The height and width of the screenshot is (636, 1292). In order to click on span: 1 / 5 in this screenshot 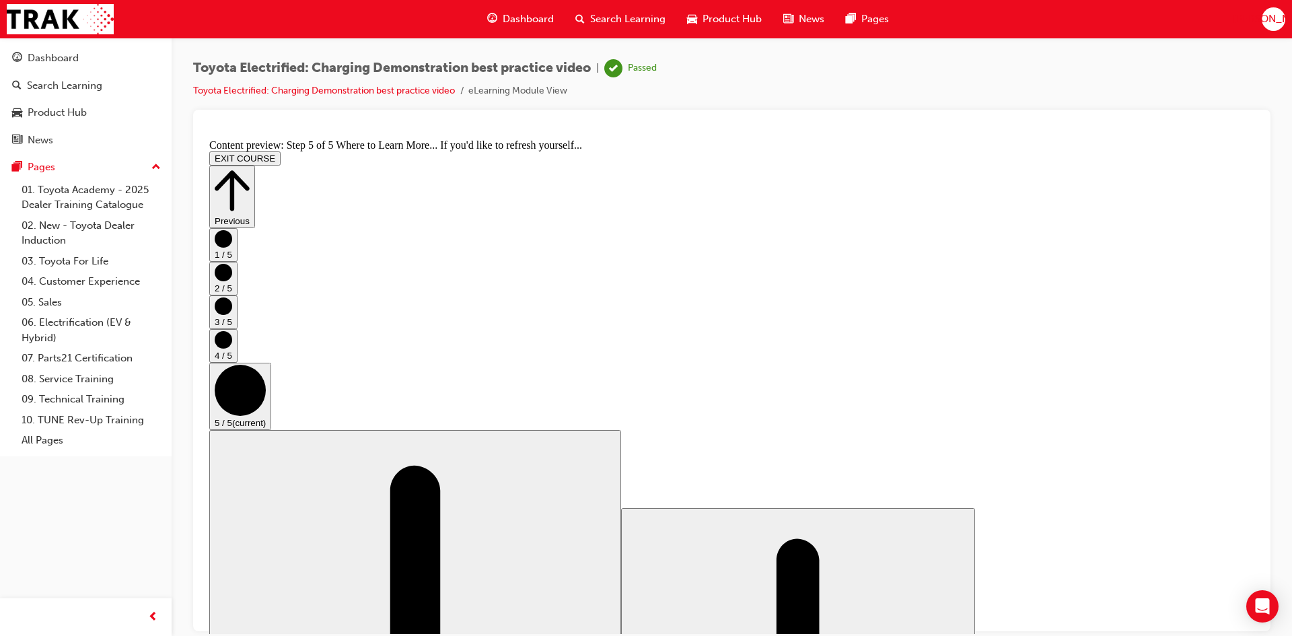, I will do `click(20, 120)`.